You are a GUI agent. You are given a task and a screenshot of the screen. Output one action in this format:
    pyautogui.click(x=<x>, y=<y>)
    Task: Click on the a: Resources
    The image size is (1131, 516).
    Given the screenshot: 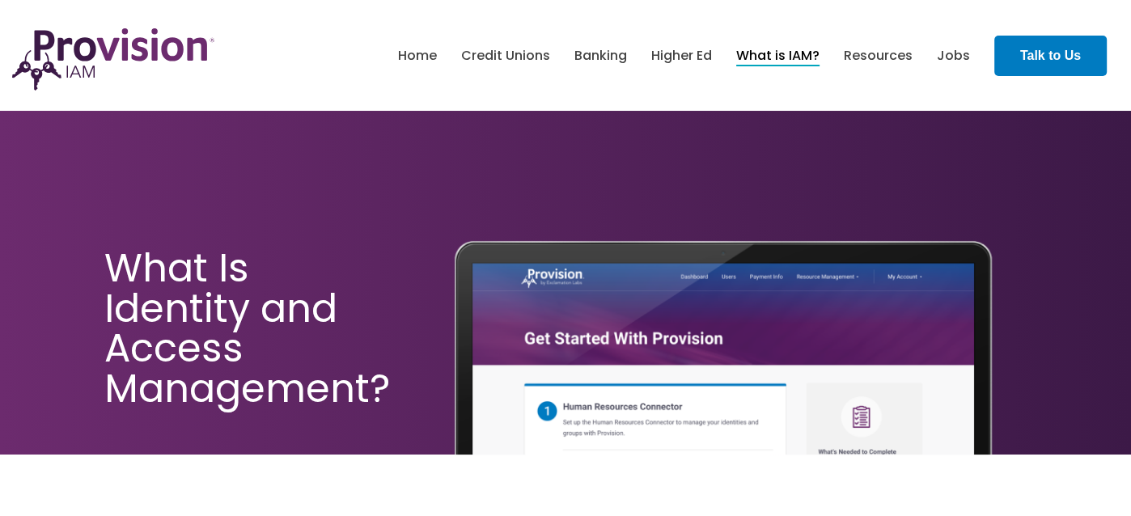 What is the action you would take?
    pyautogui.click(x=878, y=56)
    